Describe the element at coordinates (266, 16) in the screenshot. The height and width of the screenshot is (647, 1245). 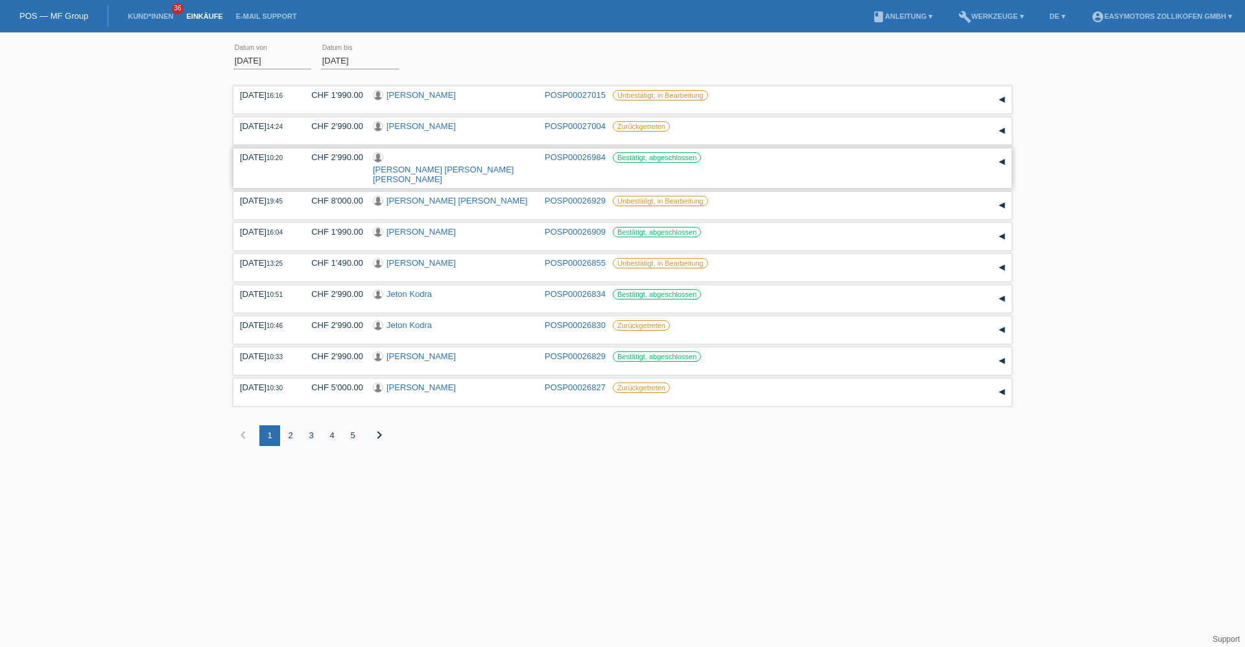
I see `a: E-Mail Support` at that location.